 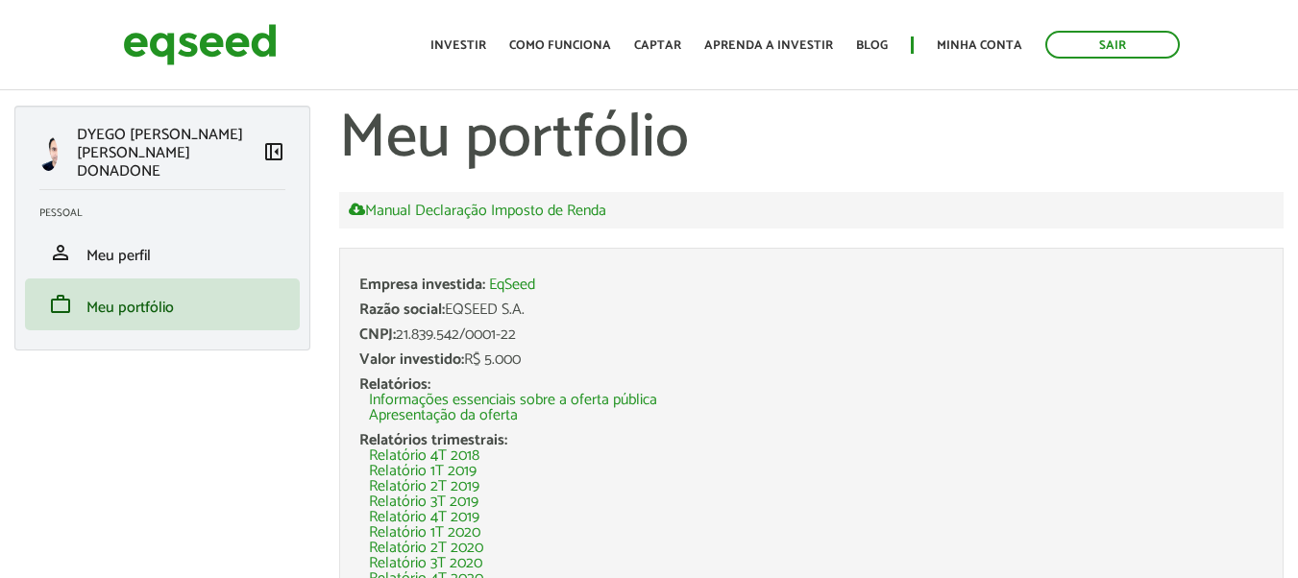 What do you see at coordinates (423, 472) in the screenshot?
I see `a: Relatório 1T 2019` at bounding box center [423, 472].